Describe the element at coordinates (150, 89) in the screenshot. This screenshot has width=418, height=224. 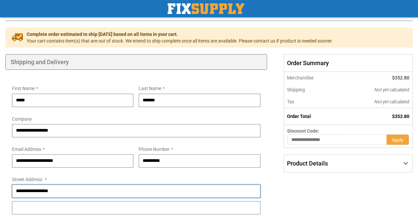
I see `span: Last Name` at that location.